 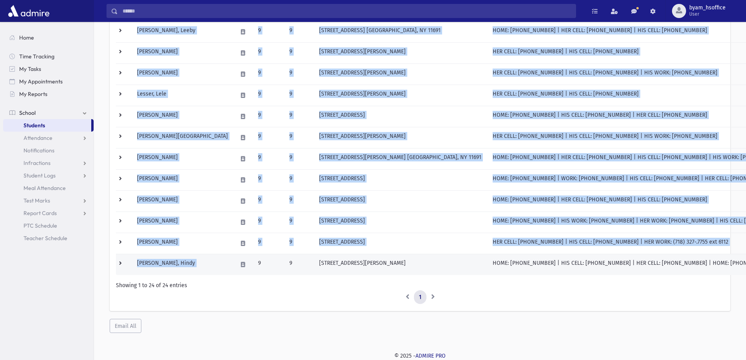 I want to click on span: PTC Schedule, so click(x=40, y=226).